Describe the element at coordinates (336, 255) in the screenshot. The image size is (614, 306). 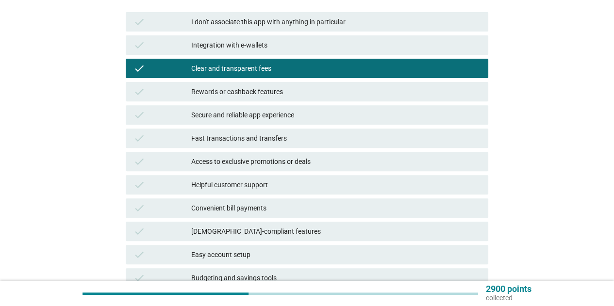
I see `div: Easy account setup` at that location.